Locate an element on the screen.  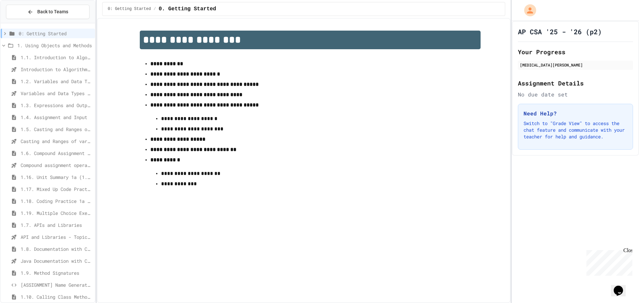
span: Compound assignment operators - Quiz is located at coordinates (56, 165).